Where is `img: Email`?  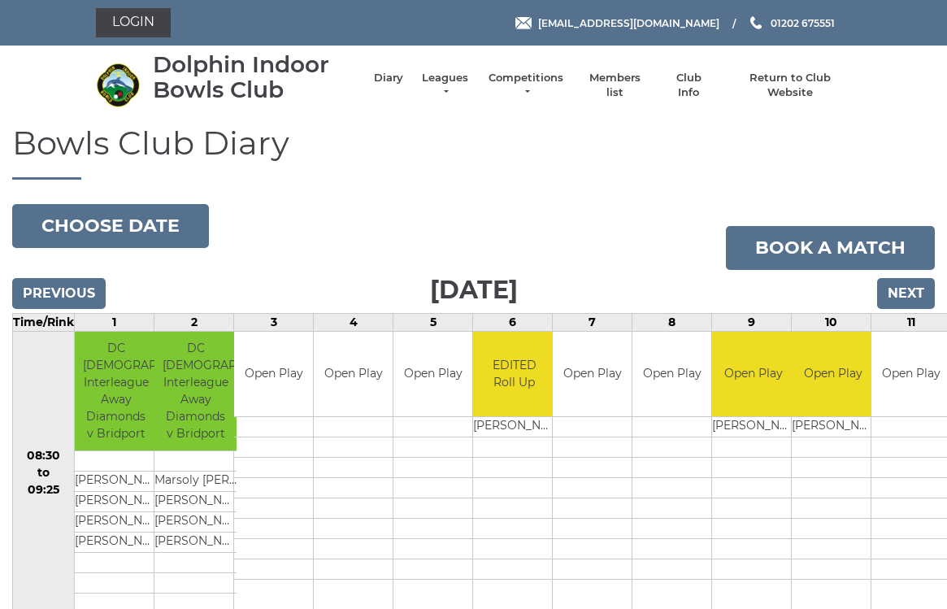
img: Email is located at coordinates (523, 23).